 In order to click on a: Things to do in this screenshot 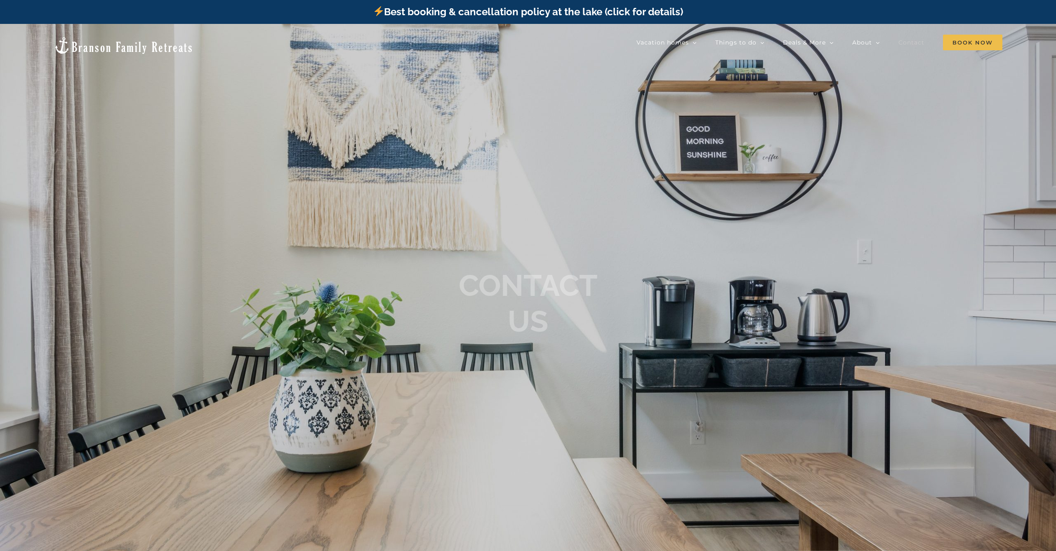, I will do `click(739, 42)`.